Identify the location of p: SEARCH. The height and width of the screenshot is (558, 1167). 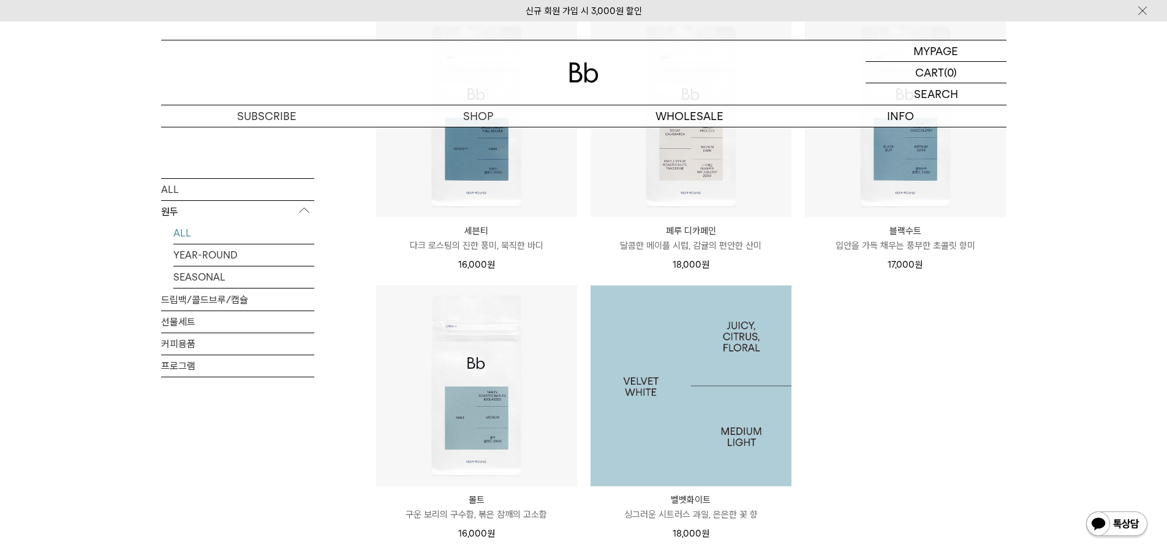
(936, 94).